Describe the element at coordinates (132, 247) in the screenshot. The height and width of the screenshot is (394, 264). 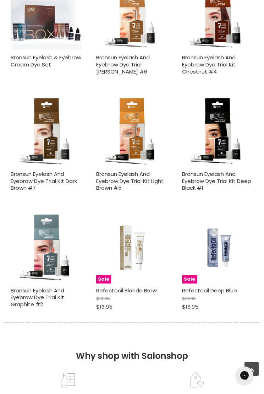
I see `img: Refectocil Blonde Brow` at that location.